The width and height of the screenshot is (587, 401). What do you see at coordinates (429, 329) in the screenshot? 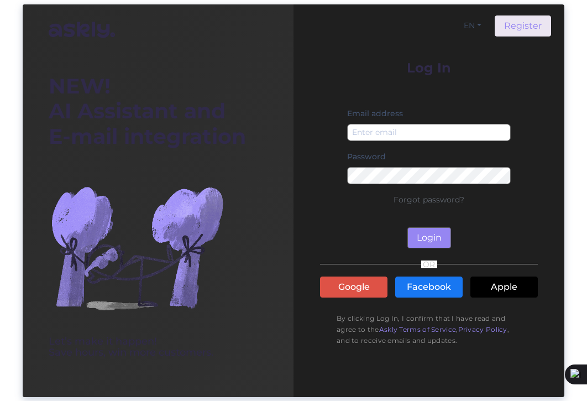
I see `p: By clicking Log In, I confirm that I have read and agree to the , , and to receive emails and upd...` at bounding box center [429, 329].